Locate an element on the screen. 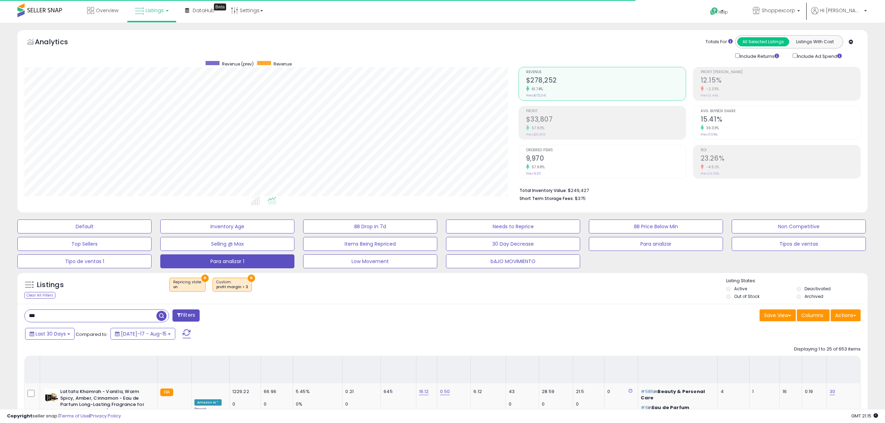  h5: Analytics is located at coordinates (58, 42).